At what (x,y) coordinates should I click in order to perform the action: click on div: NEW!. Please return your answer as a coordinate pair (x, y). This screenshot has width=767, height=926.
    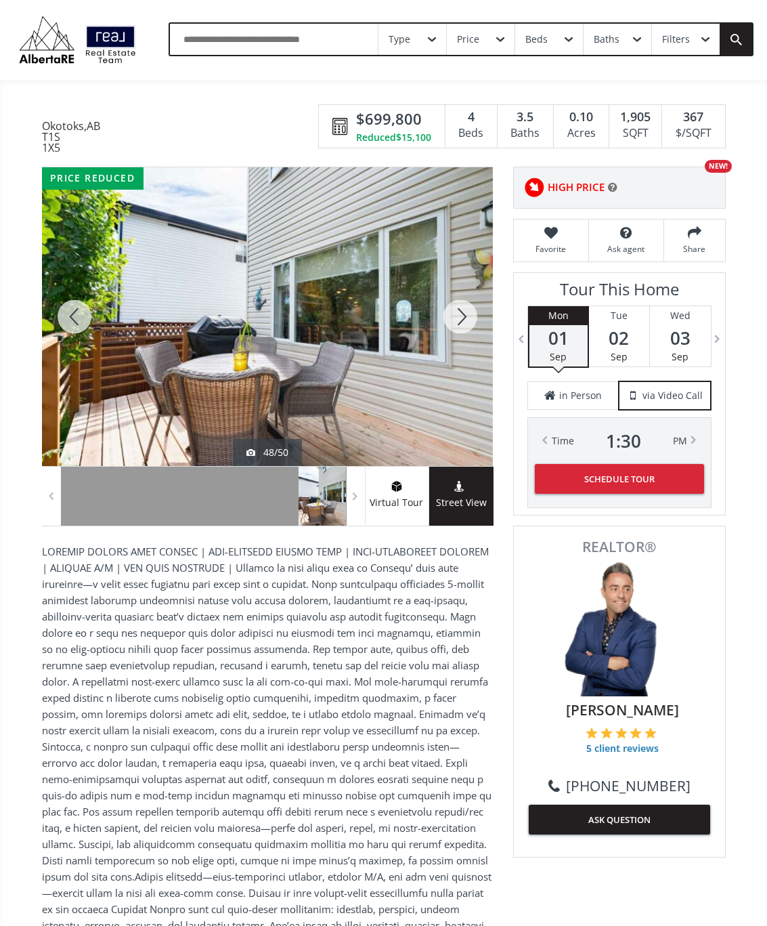
    Looking at the image, I should click on (718, 166).